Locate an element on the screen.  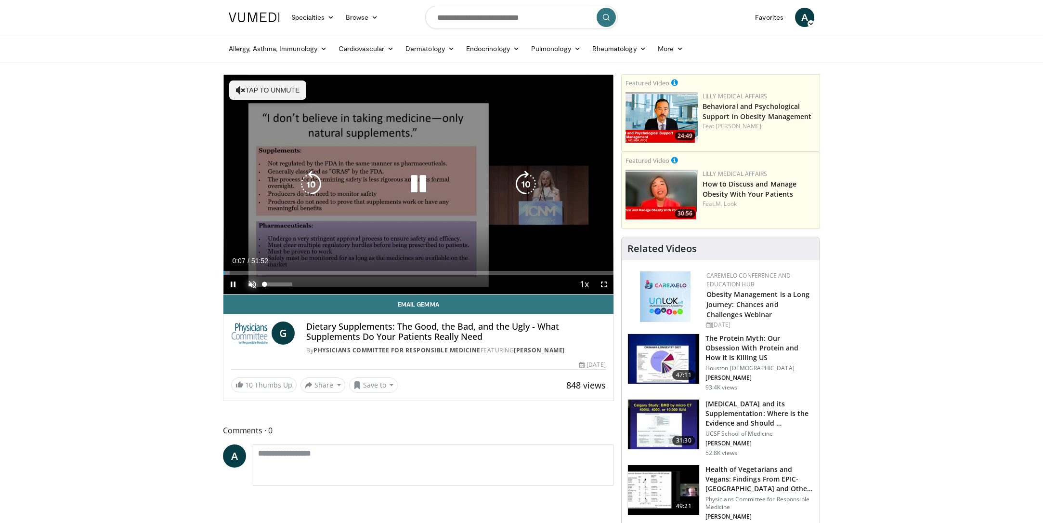
a: Pulmonology is located at coordinates (556, 49).